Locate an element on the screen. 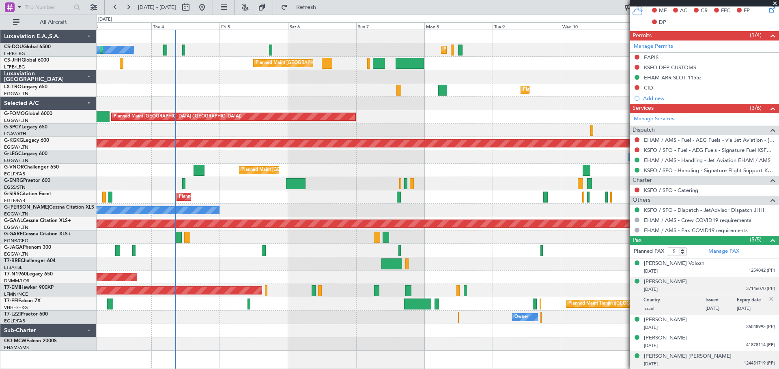 The width and height of the screenshot is (779, 369). a: G-LEGCLegacy 600 is located at coordinates (26, 154).